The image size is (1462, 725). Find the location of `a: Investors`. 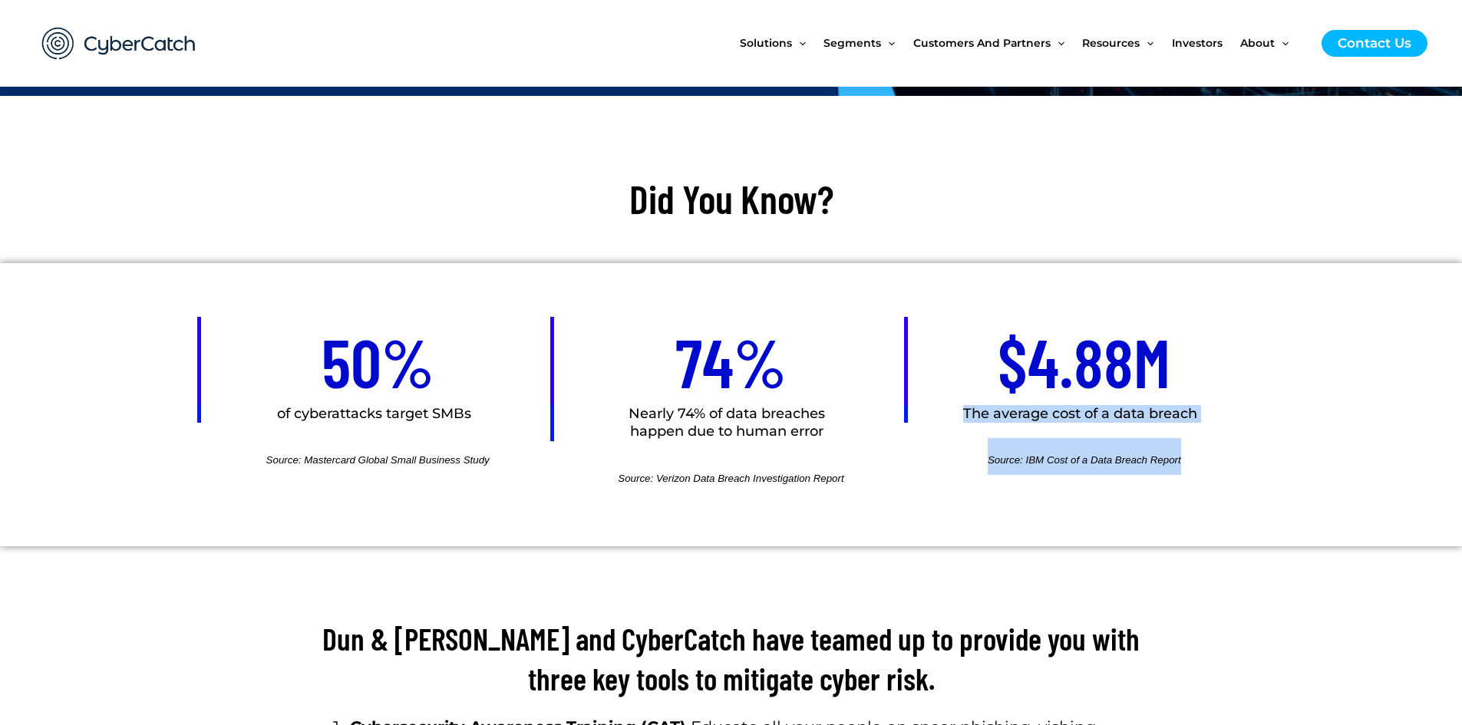

a: Investors is located at coordinates (1206, 43).